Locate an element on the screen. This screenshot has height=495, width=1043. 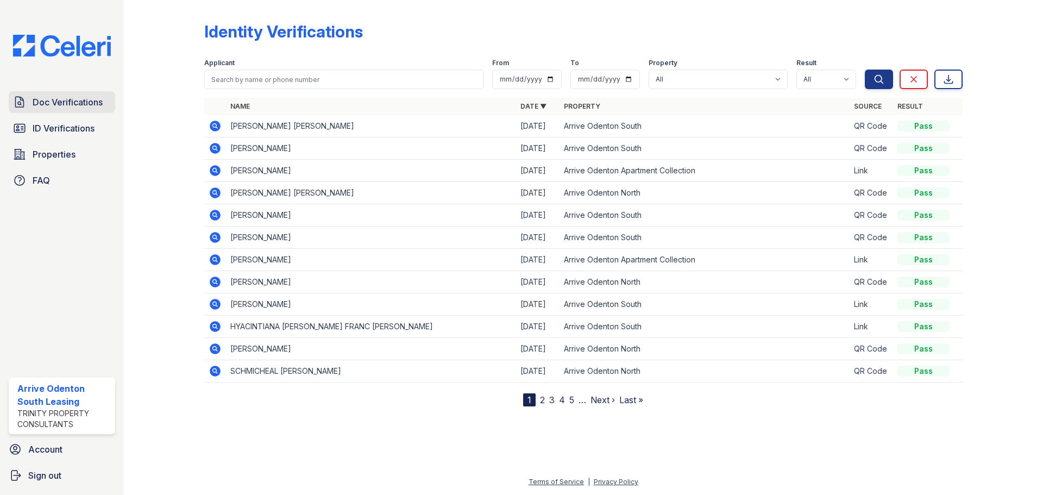
label: Result is located at coordinates (806, 63).